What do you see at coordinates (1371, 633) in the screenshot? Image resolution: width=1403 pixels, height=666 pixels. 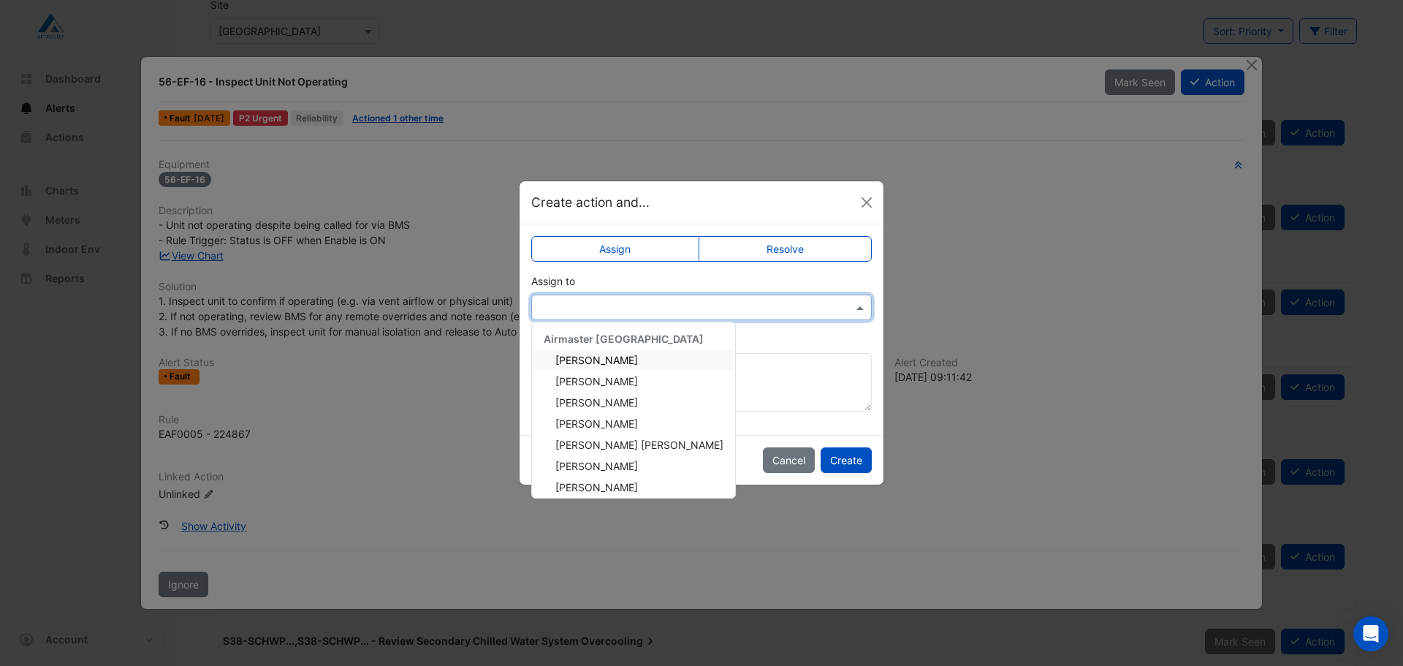 I see `div: Open Intercom Messenger` at bounding box center [1371, 633].